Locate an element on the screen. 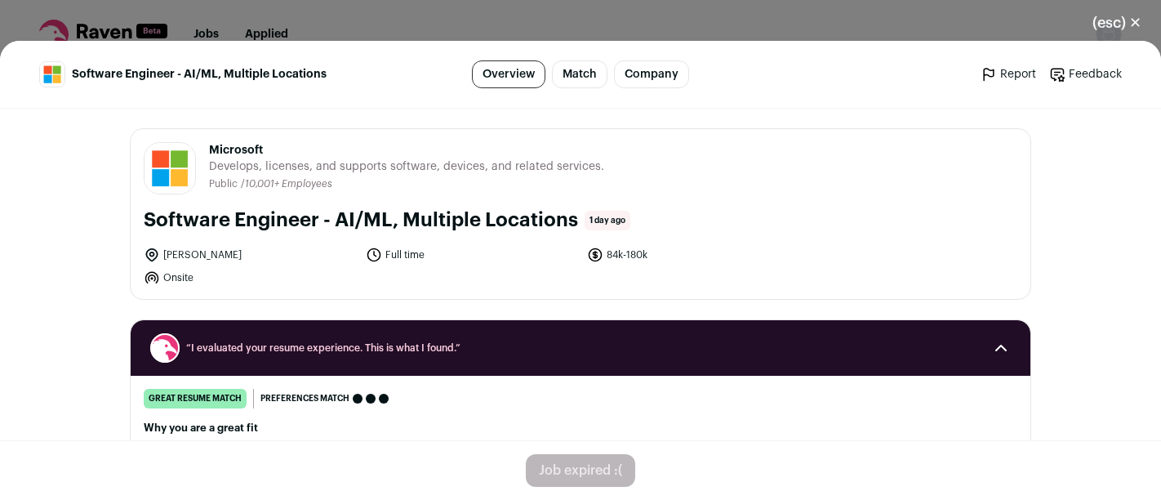 The height and width of the screenshot is (500, 1161). span: 10,001+ Employees is located at coordinates (288, 184).